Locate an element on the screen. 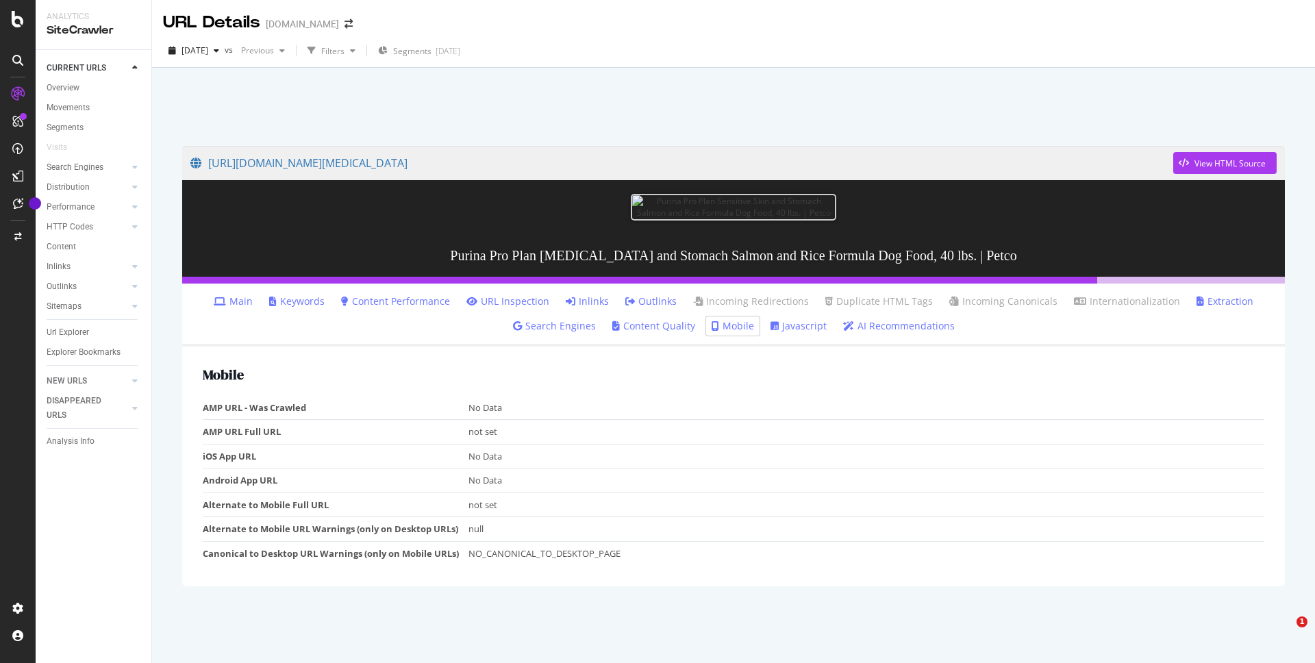 The image size is (1315, 663). a: Internationalization is located at coordinates (1126, 301).